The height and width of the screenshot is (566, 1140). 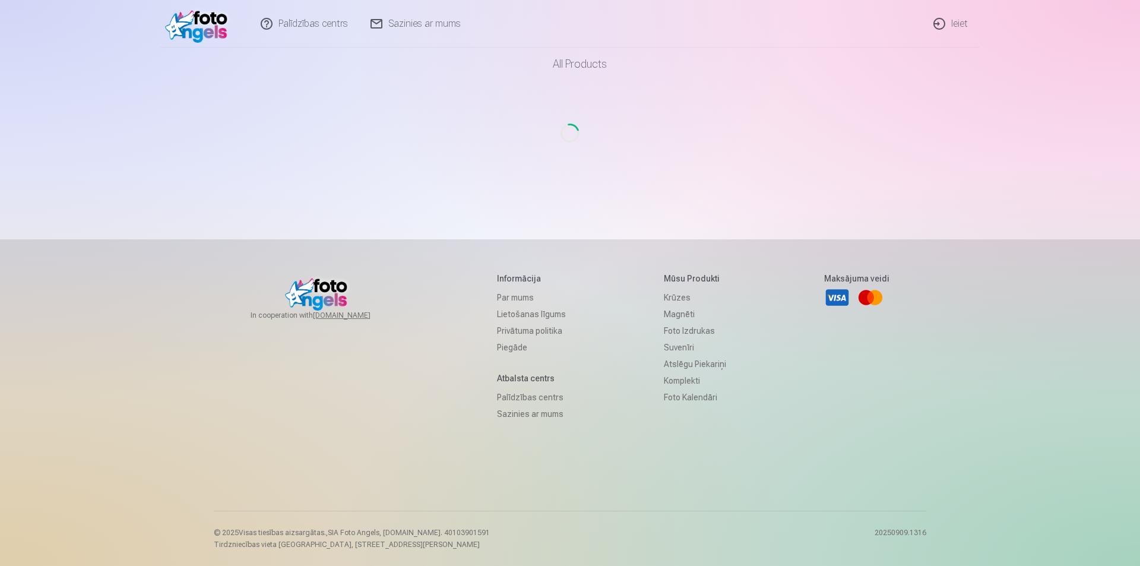 I want to click on h5: Maksājuma veidi, so click(x=857, y=278).